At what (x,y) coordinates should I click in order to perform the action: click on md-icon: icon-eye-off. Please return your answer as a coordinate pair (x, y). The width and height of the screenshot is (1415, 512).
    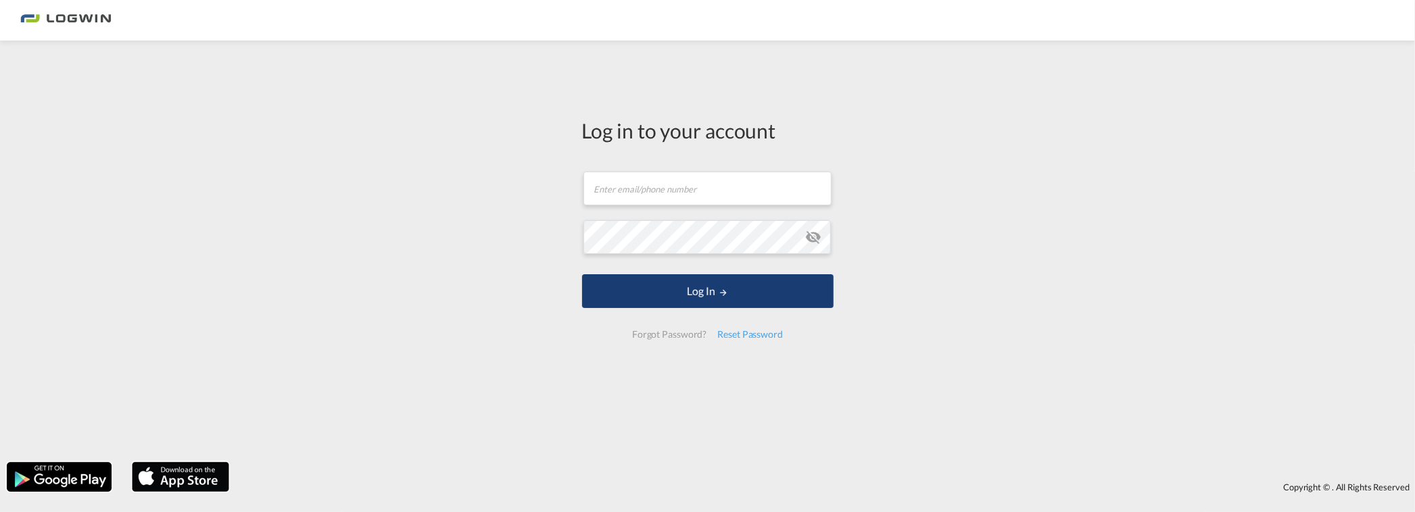
    Looking at the image, I should click on (813, 237).